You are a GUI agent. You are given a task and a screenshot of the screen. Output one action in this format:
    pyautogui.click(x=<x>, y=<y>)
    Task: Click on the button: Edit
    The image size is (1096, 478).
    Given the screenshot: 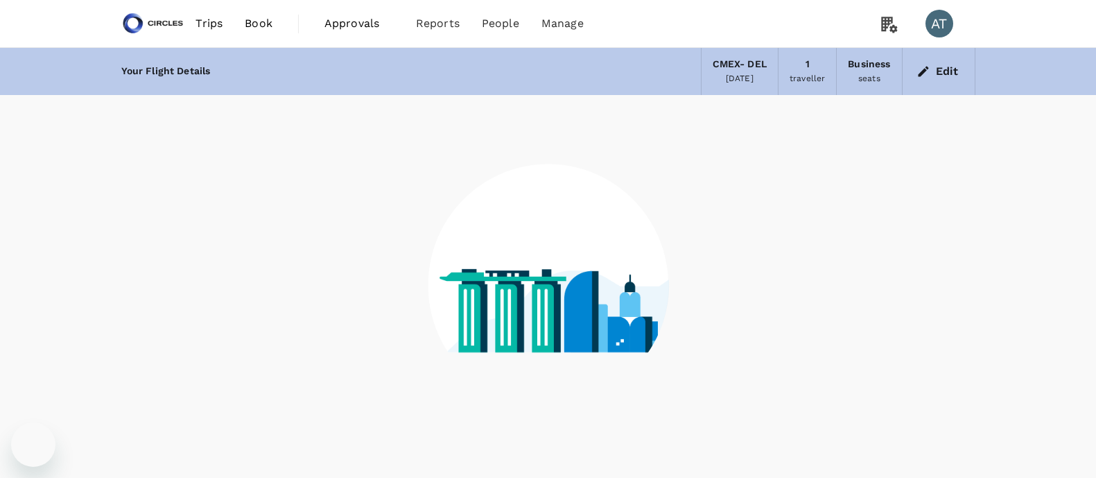 What is the action you would take?
    pyautogui.click(x=939, y=71)
    